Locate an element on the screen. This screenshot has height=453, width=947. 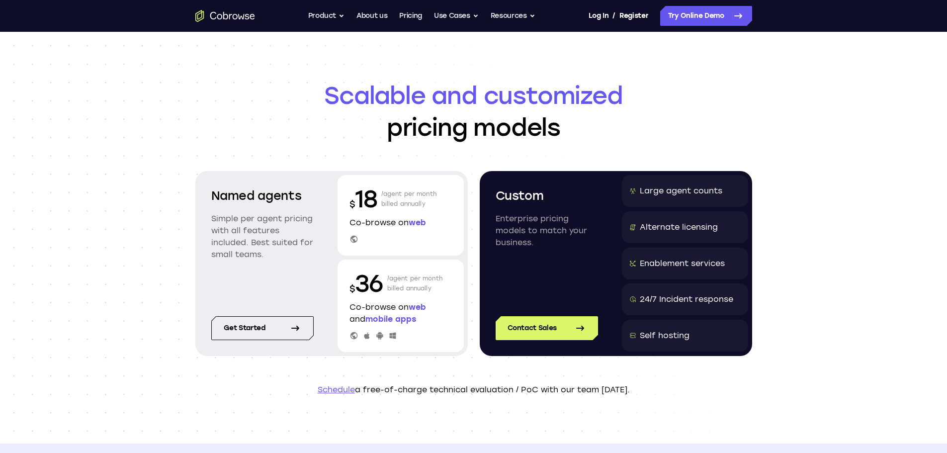
p: Enterprise pricing models to match your business. is located at coordinates (547, 231).